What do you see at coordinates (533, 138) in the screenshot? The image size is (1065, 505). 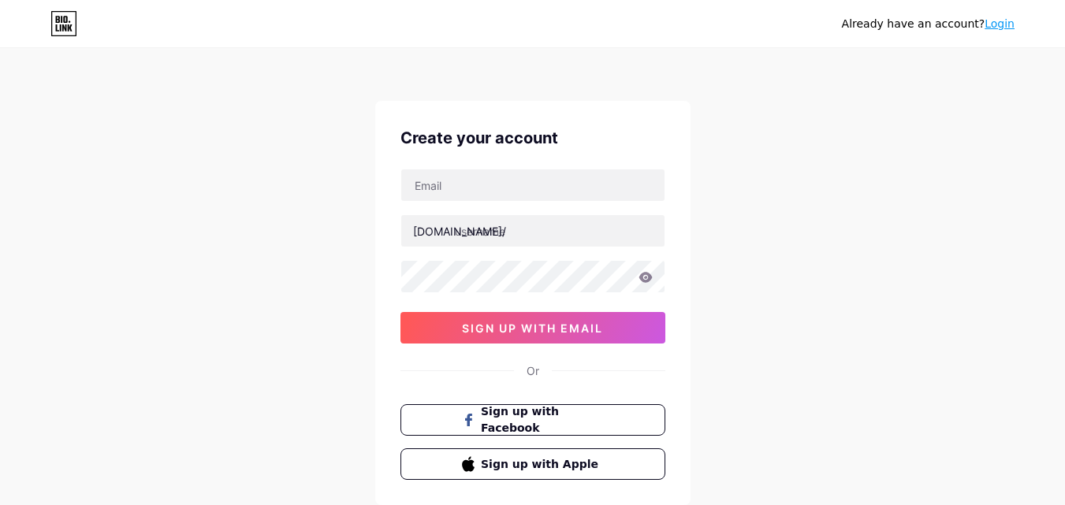 I see `div: Create your account` at bounding box center [533, 138].